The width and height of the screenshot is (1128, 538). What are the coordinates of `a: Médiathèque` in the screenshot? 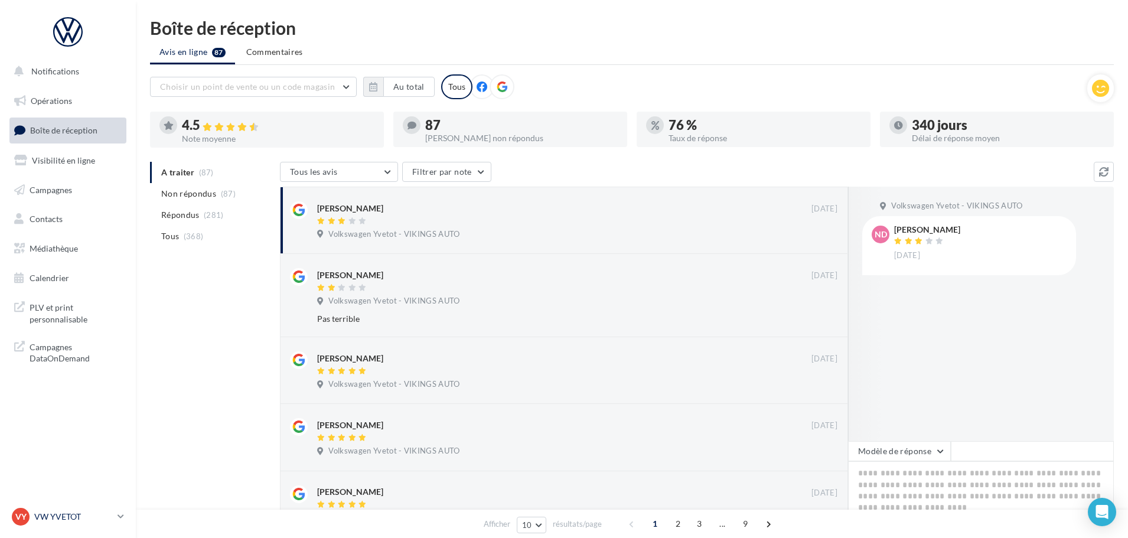 It's located at (68, 249).